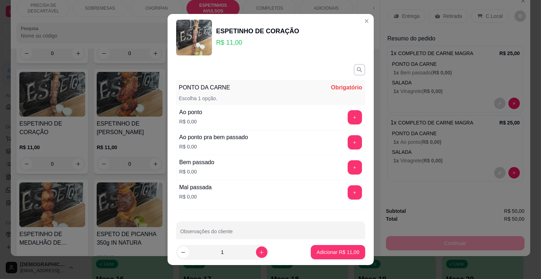 Image resolution: width=541 pixels, height=279 pixels. Describe the element at coordinates (262, 252) in the screenshot. I see `button: increase-product-quantity` at that location.